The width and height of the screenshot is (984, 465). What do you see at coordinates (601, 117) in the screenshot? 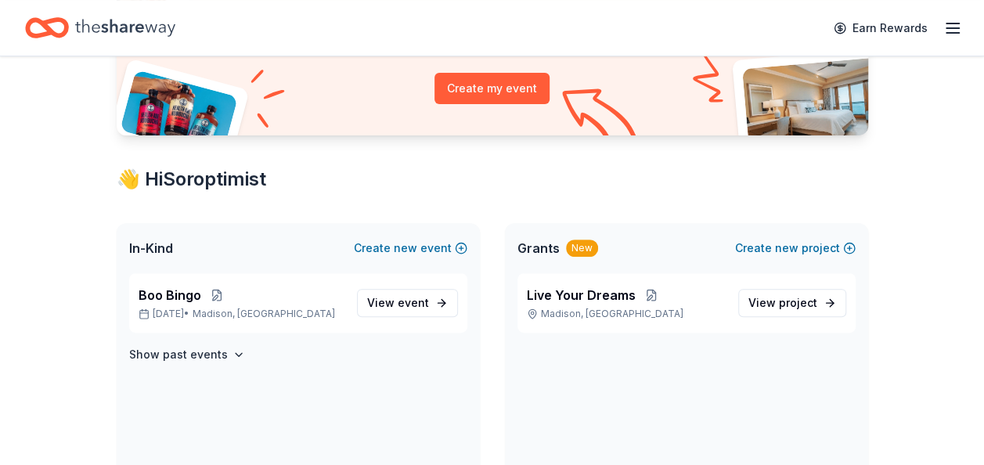
I see `img: Curvy arrow` at bounding box center [601, 117].